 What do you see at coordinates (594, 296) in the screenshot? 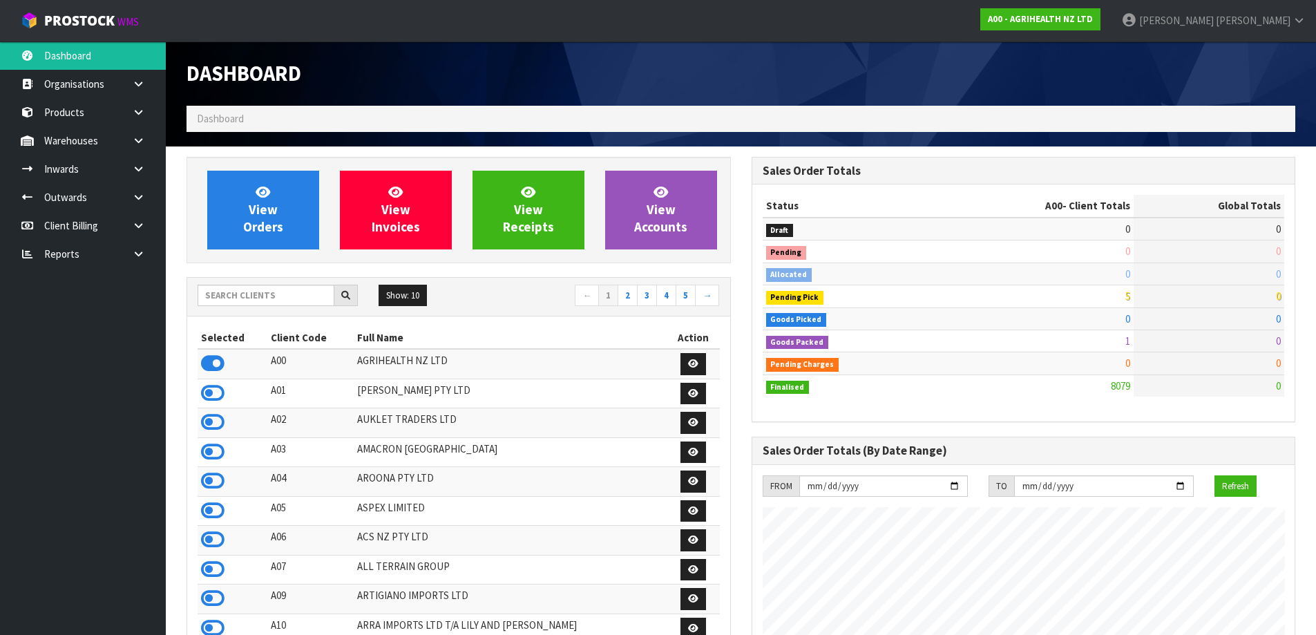
I see `nav: Page navigation` at bounding box center [594, 296].